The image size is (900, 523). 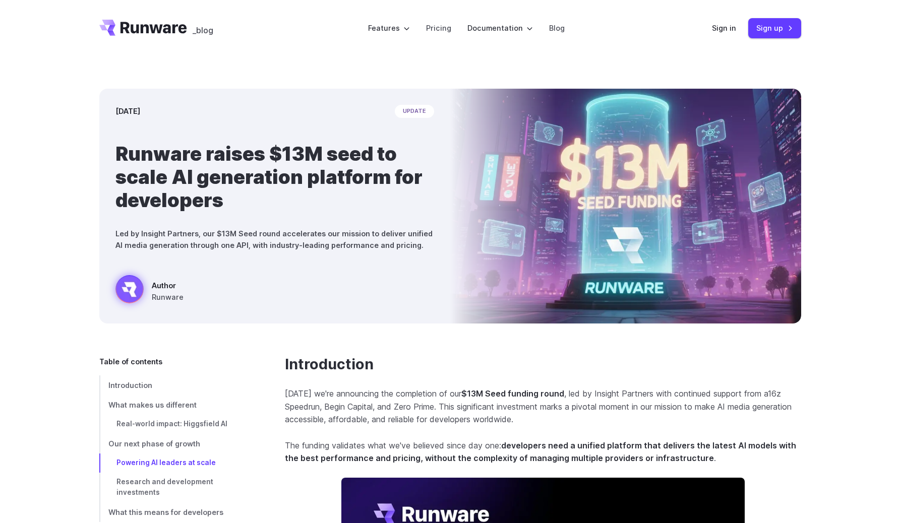 I want to click on label: Documentation, so click(x=500, y=28).